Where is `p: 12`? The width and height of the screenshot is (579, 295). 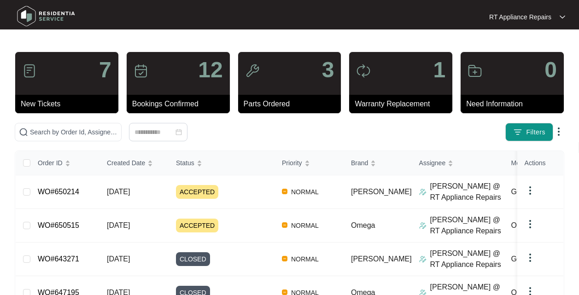
p: 12 is located at coordinates (210, 70).